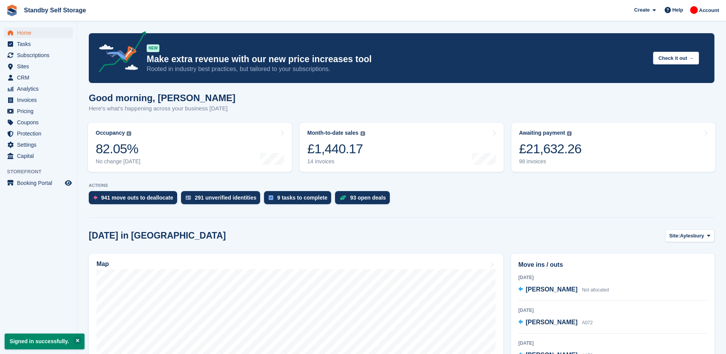 This screenshot has width=726, height=354. Describe the element at coordinates (694, 10) in the screenshot. I see `img: Aaron Winter` at that location.